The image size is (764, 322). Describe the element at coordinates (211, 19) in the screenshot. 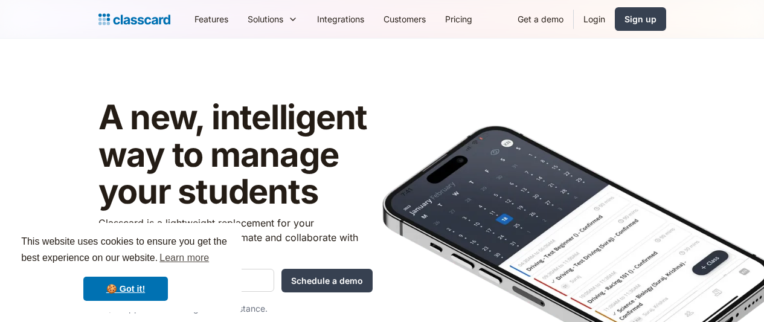

I see `a: Features` at that location.